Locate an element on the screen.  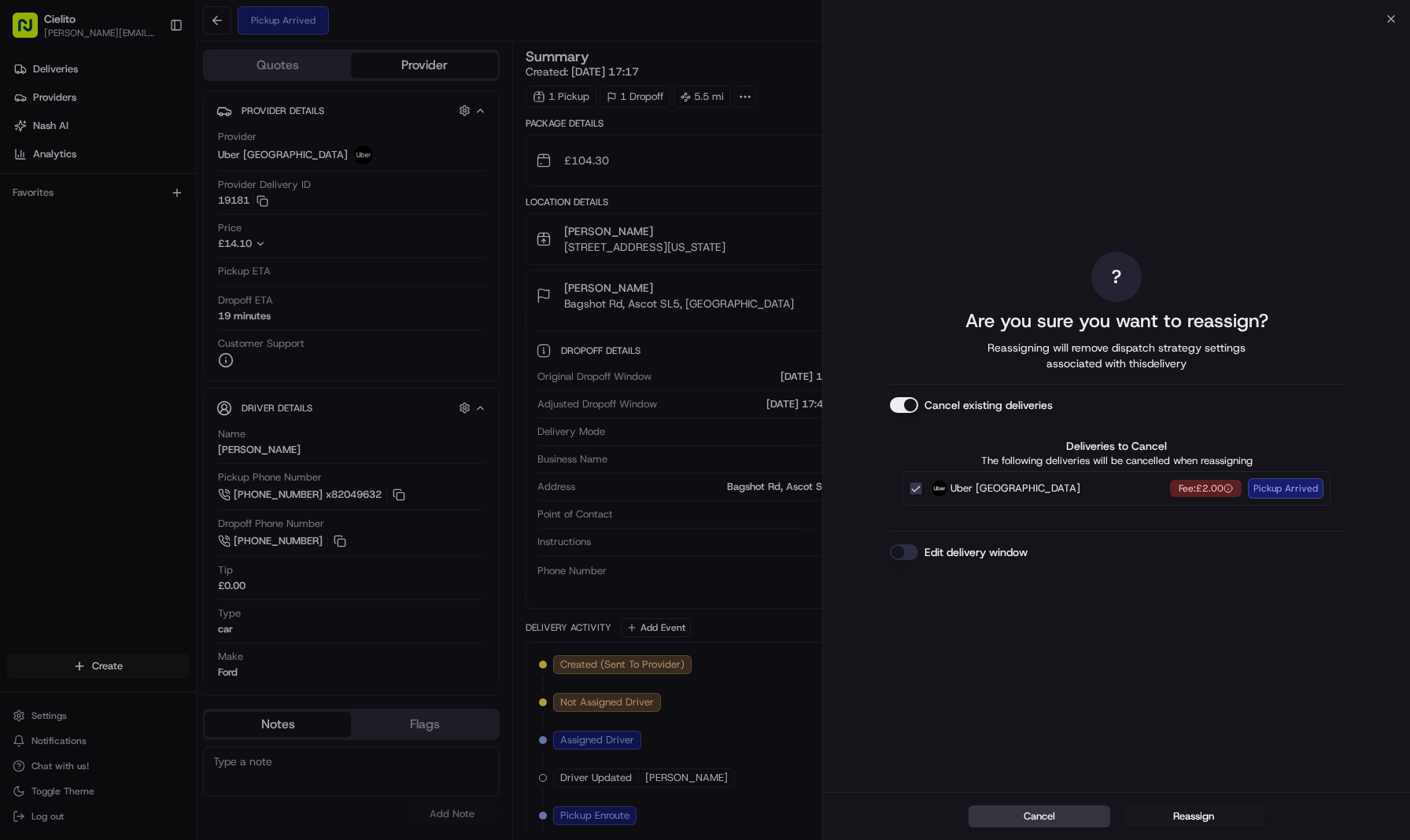
img: Nash is located at coordinates (32, 32).